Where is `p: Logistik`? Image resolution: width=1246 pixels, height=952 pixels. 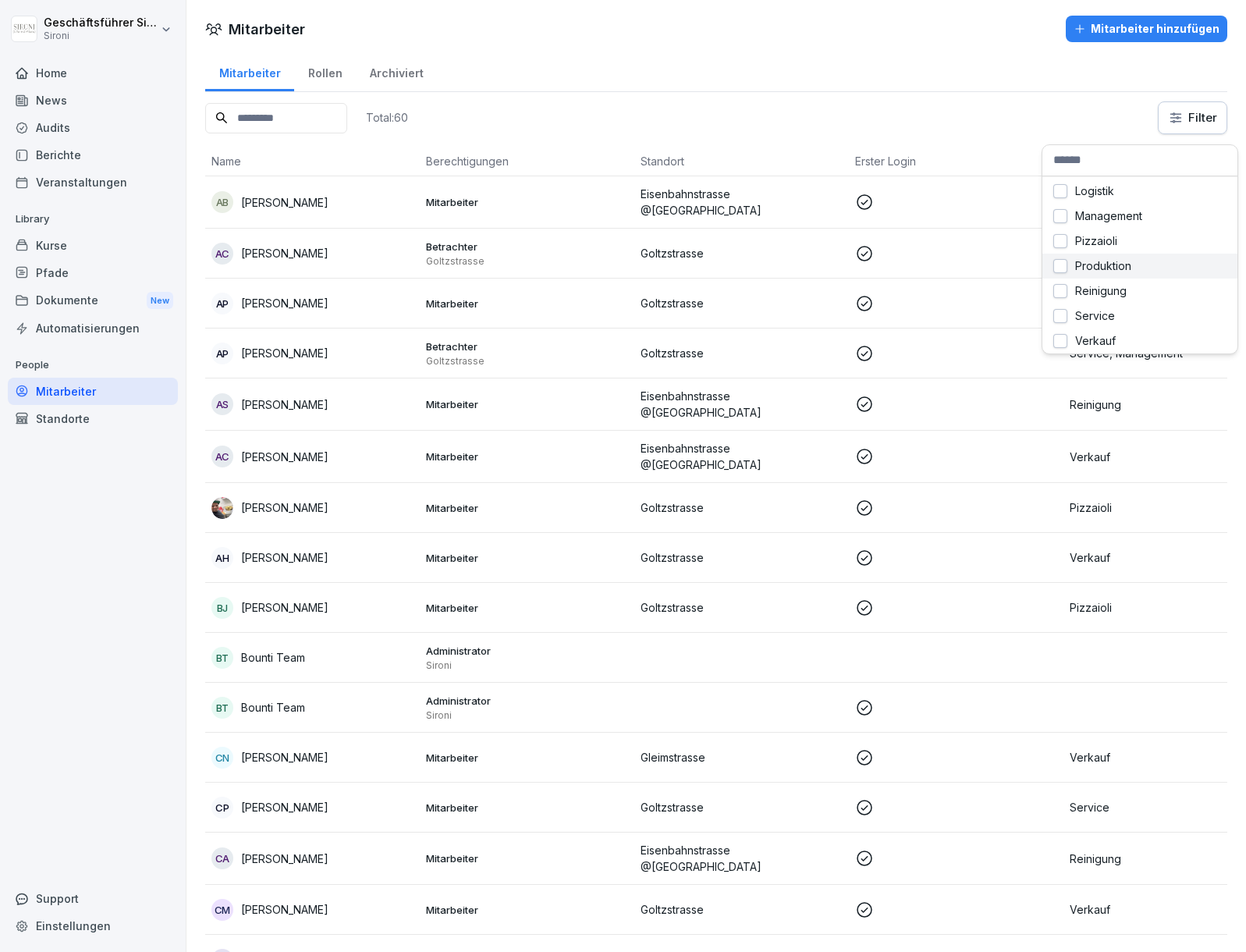 p: Logistik is located at coordinates (1095, 191).